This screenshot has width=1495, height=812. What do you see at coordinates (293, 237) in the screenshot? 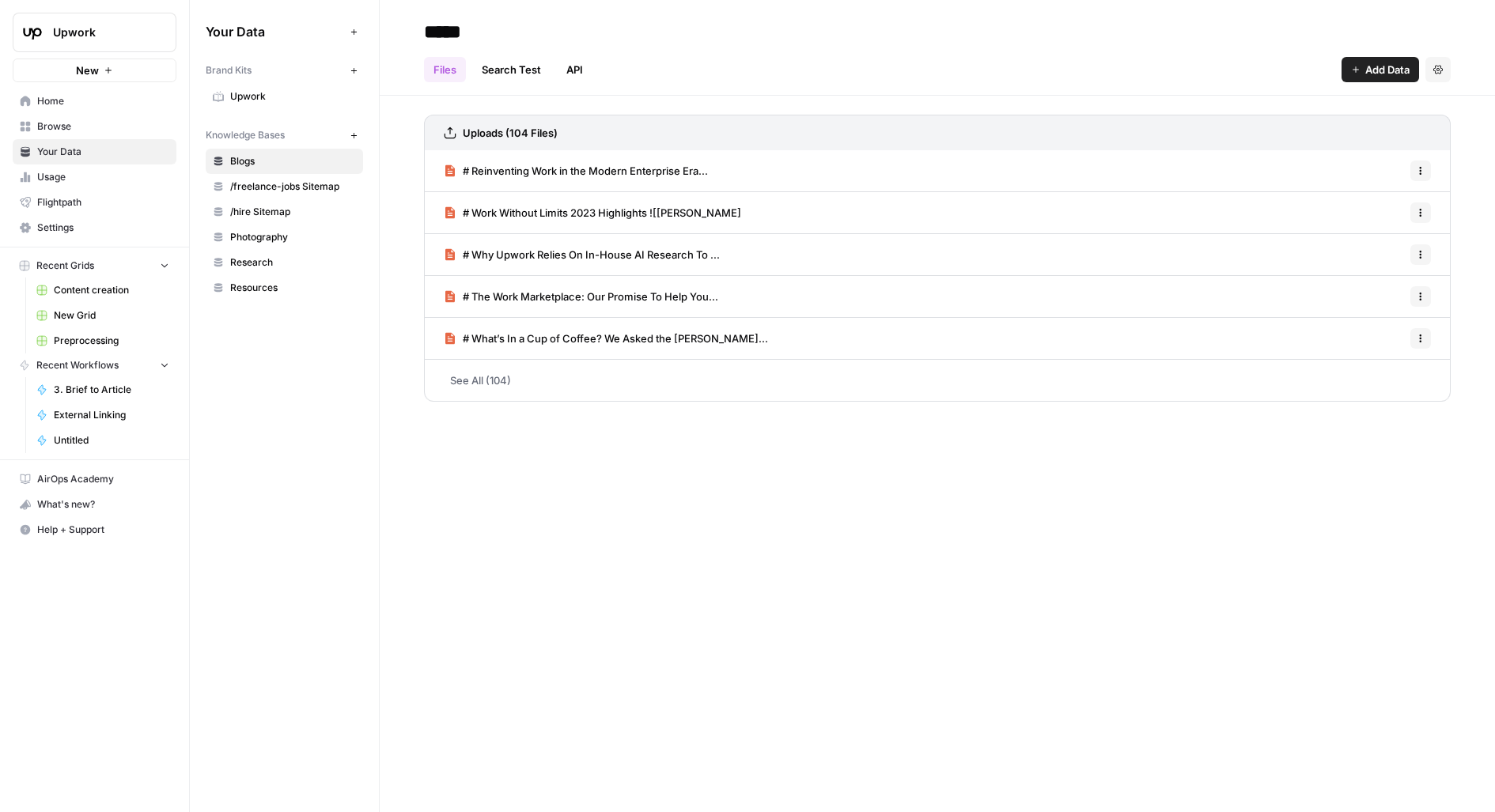
I see `span: Photography` at bounding box center [293, 237].